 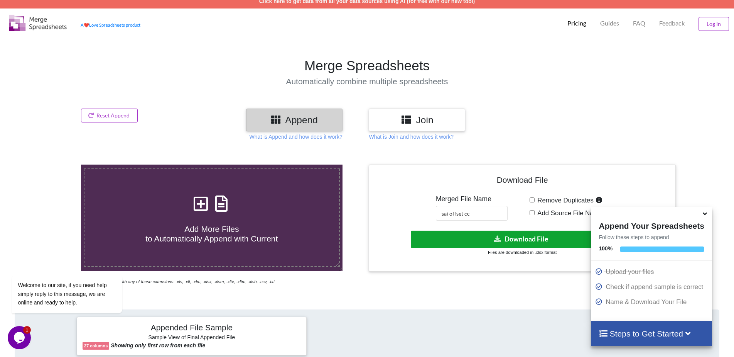 I want to click on p: Pricing, so click(x=577, y=23).